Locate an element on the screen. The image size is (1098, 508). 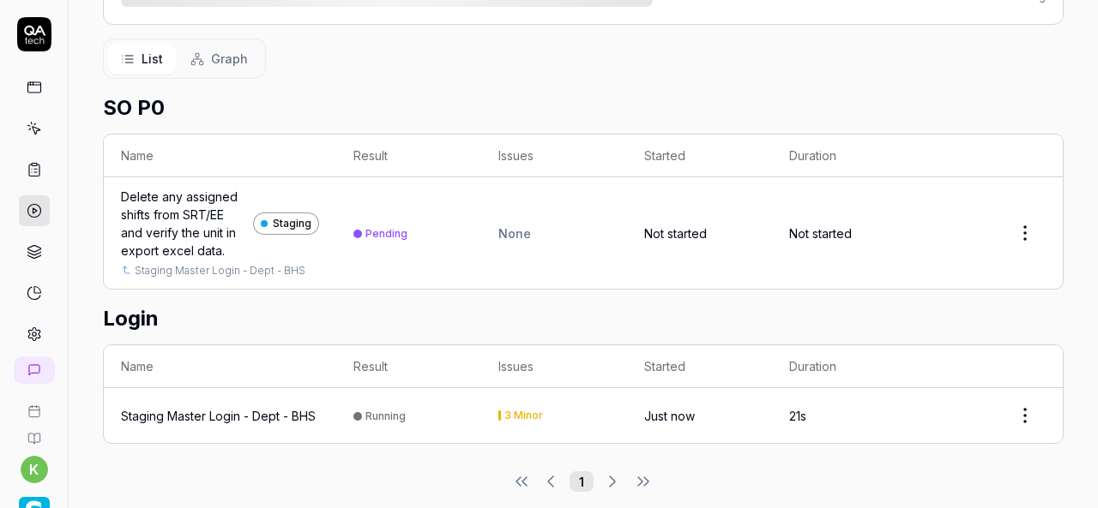
span: Staging is located at coordinates (292, 224).